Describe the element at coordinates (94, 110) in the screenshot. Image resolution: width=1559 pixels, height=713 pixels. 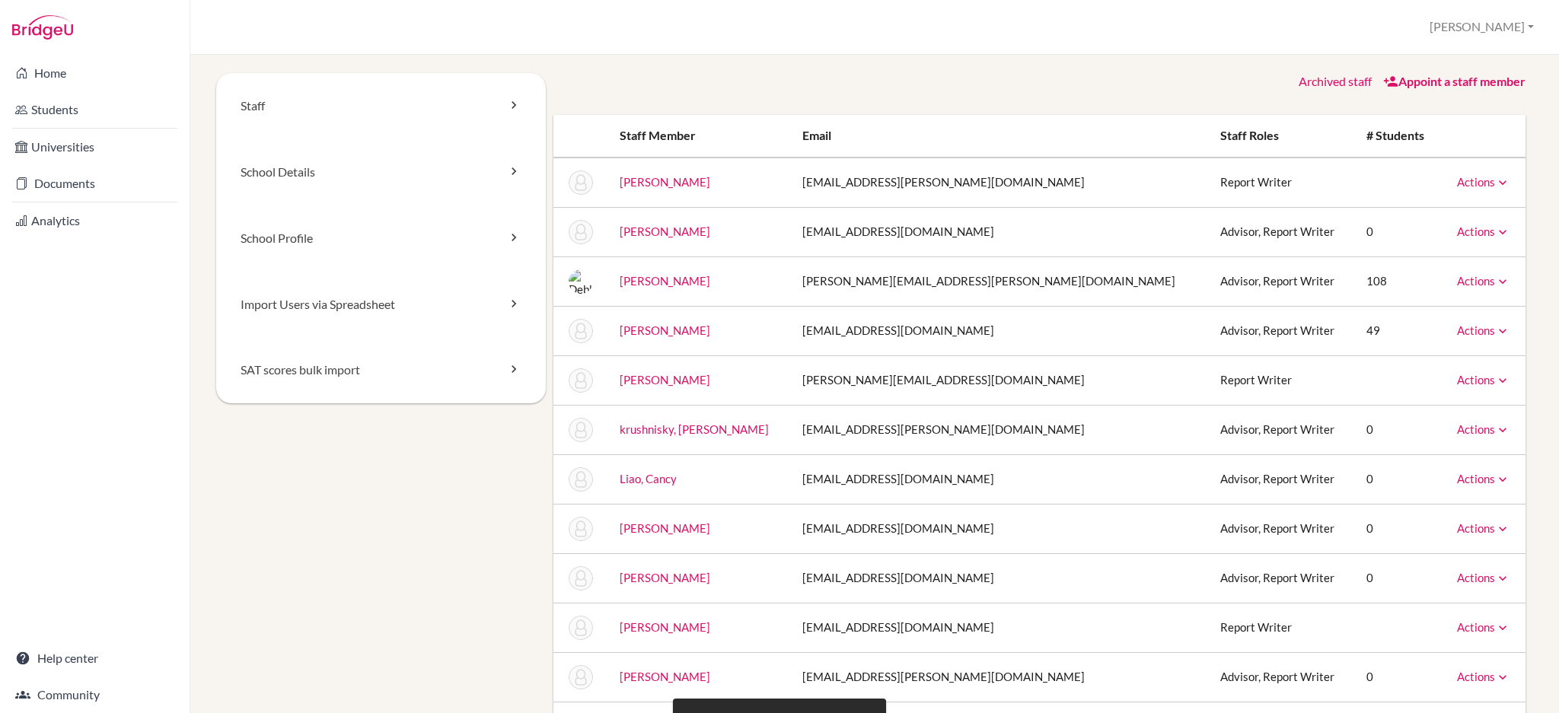
I see `a: Students` at that location.